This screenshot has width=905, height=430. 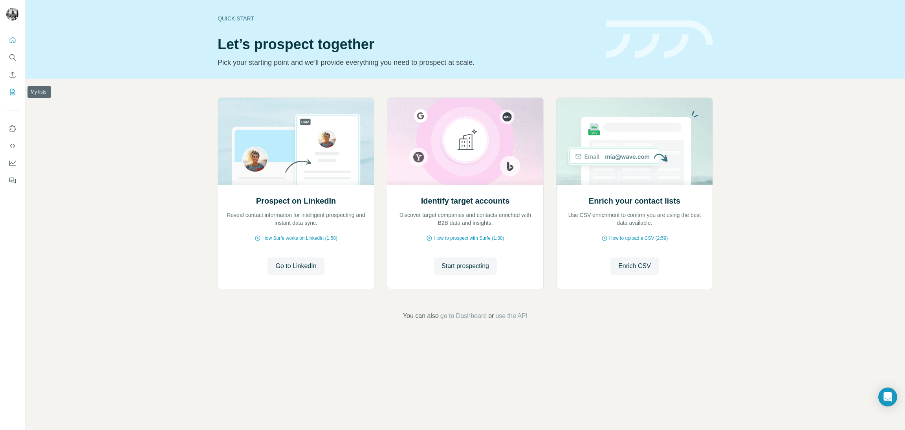 I want to click on h2: Enrich your contact lists, so click(x=634, y=201).